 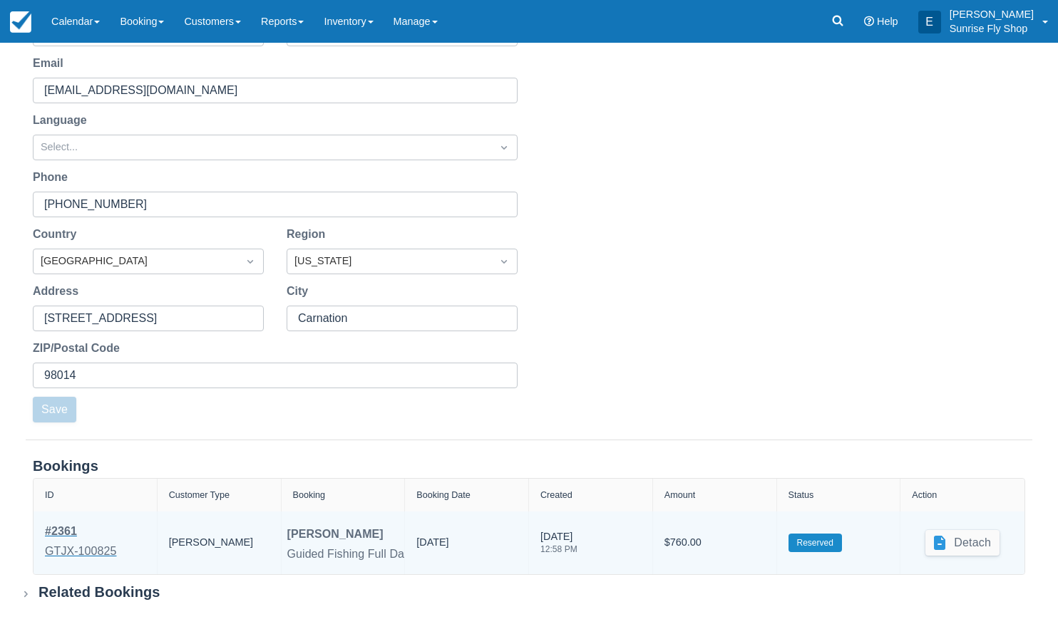 What do you see at coordinates (714, 543) in the screenshot?
I see `div: $760.00` at bounding box center [714, 543].